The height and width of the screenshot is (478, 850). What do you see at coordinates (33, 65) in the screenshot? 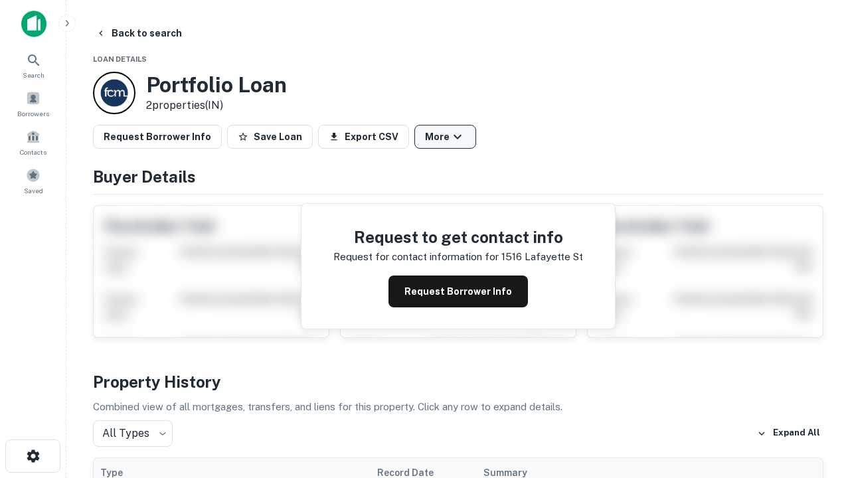
I see `div: Search` at bounding box center [33, 65].